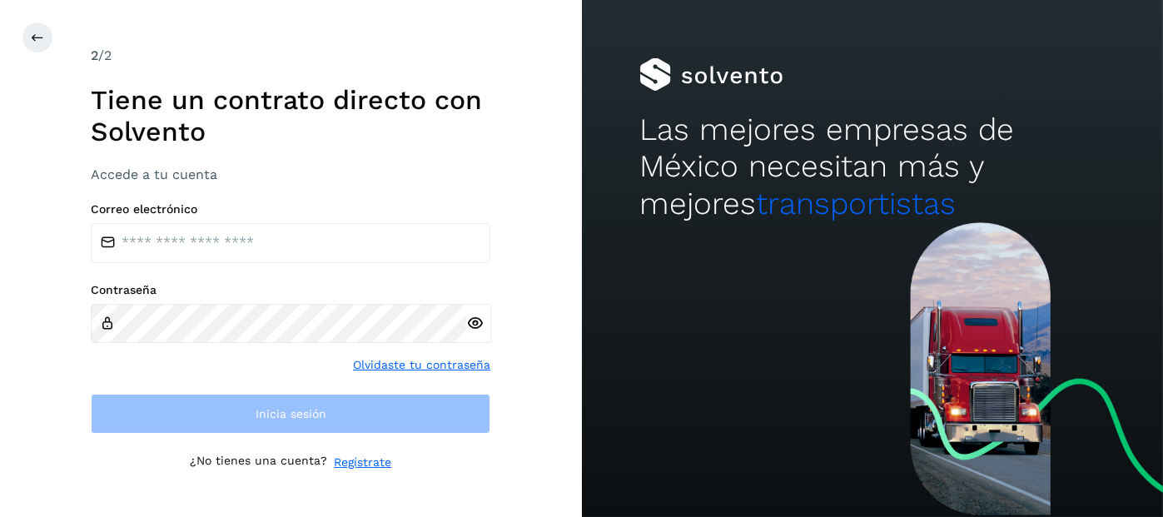 This screenshot has height=517, width=1163. What do you see at coordinates (290, 414) in the screenshot?
I see `span: Inicia sesión` at bounding box center [290, 414].